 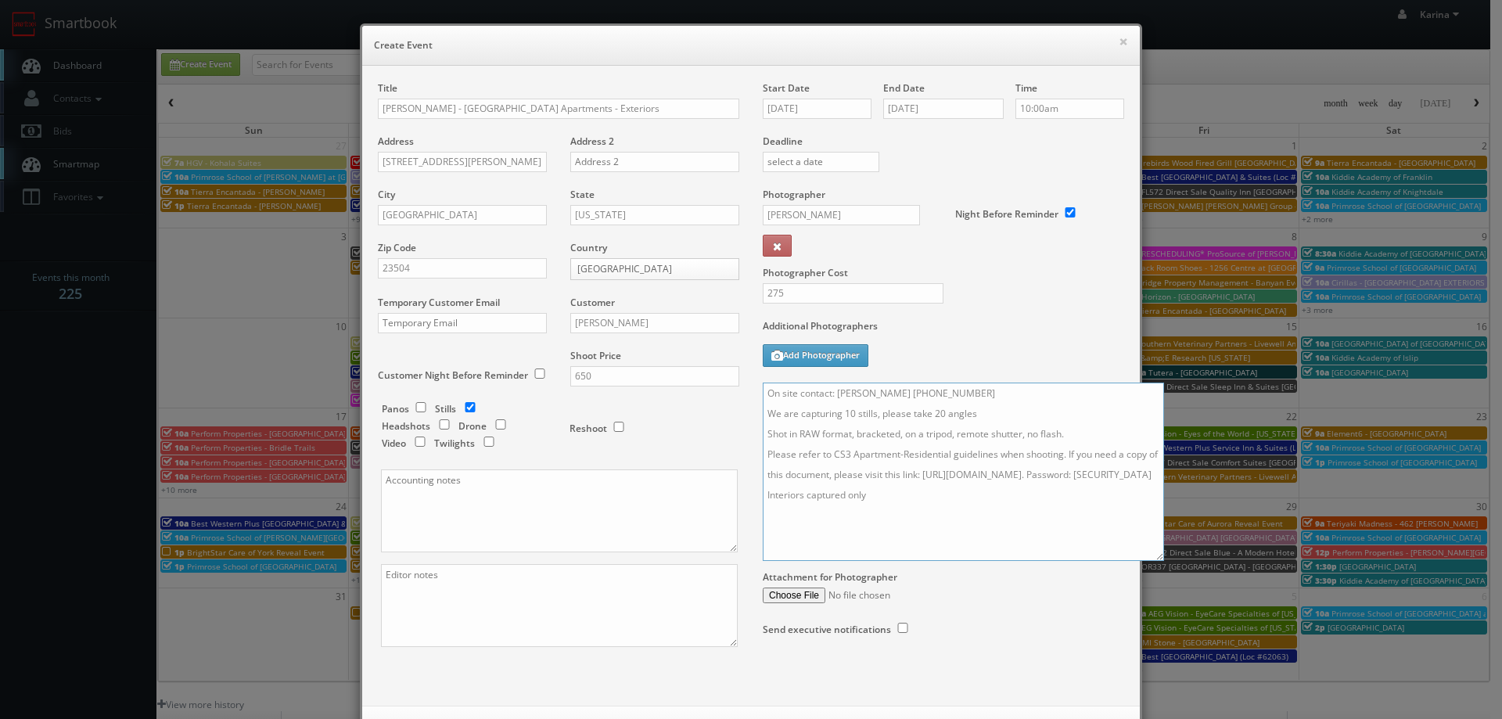 What do you see at coordinates (588, 428) in the screenshot?
I see `label: Reshoot` at bounding box center [588, 428].